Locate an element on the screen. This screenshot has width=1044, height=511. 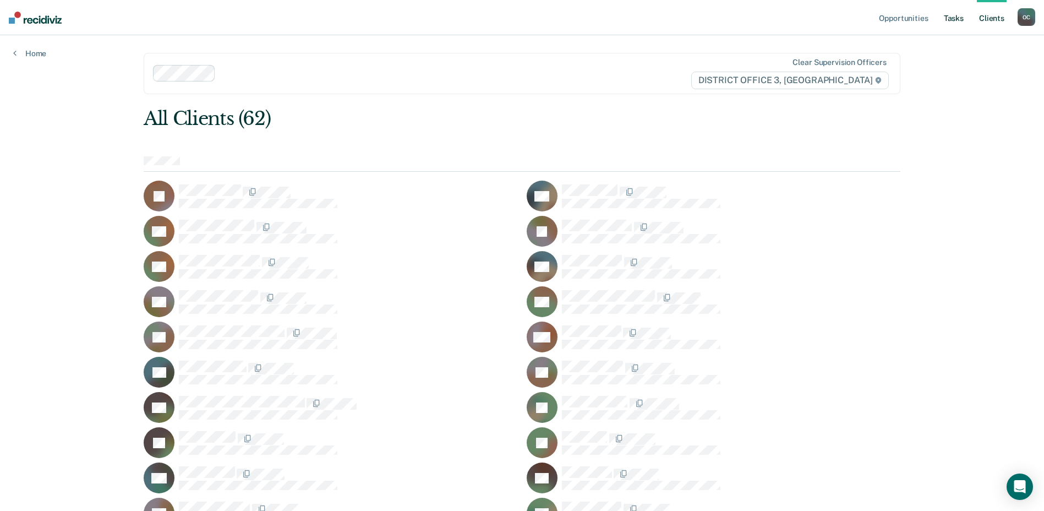
button: OC is located at coordinates (1027, 17).